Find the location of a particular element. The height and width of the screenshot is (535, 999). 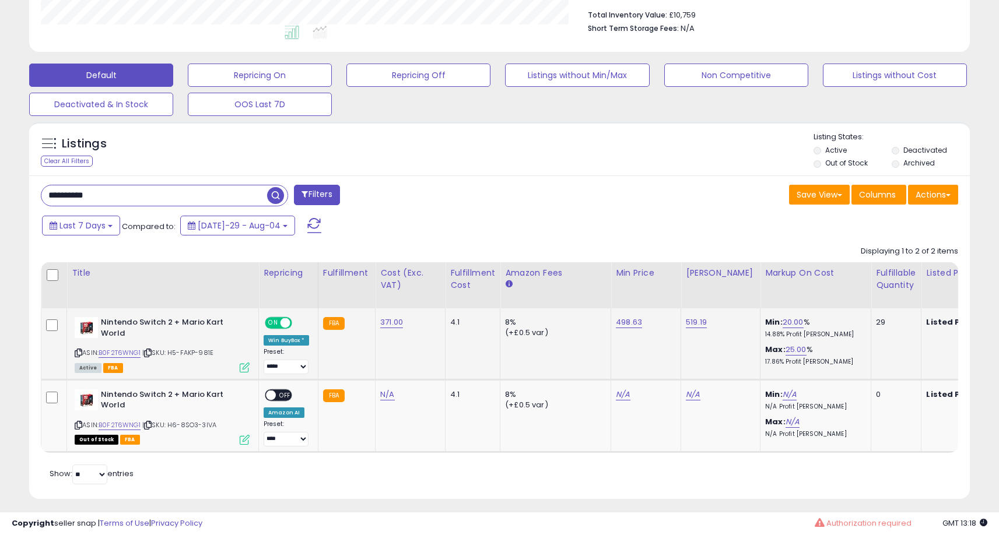

button: Deactivated & In Stock is located at coordinates (101, 104).